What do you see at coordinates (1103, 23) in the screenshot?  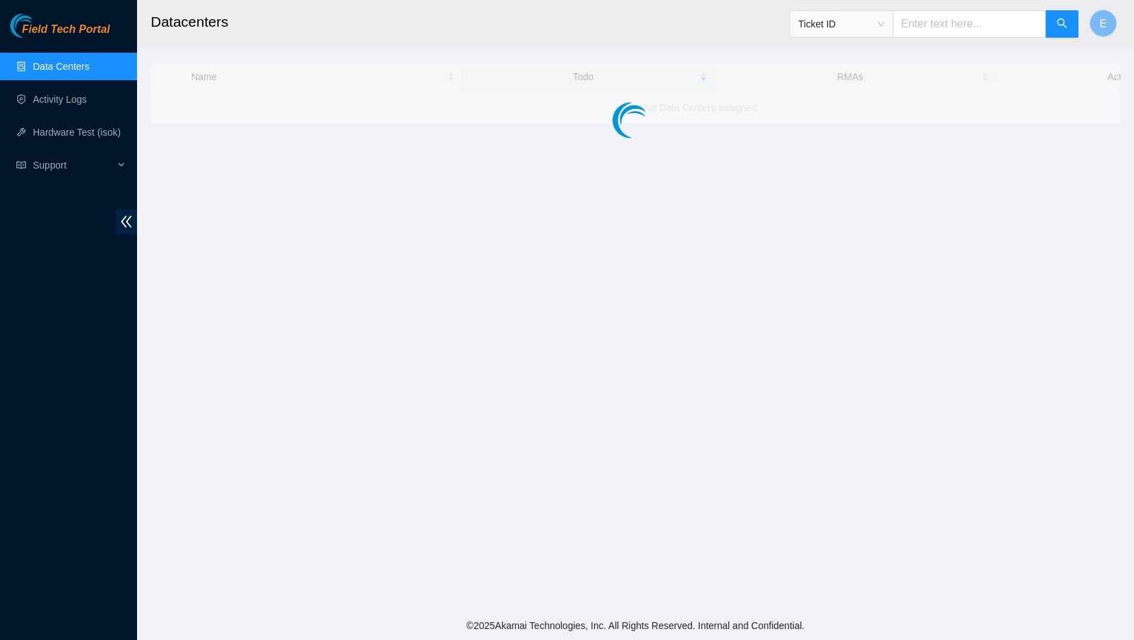 I see `span: E` at bounding box center [1103, 23].